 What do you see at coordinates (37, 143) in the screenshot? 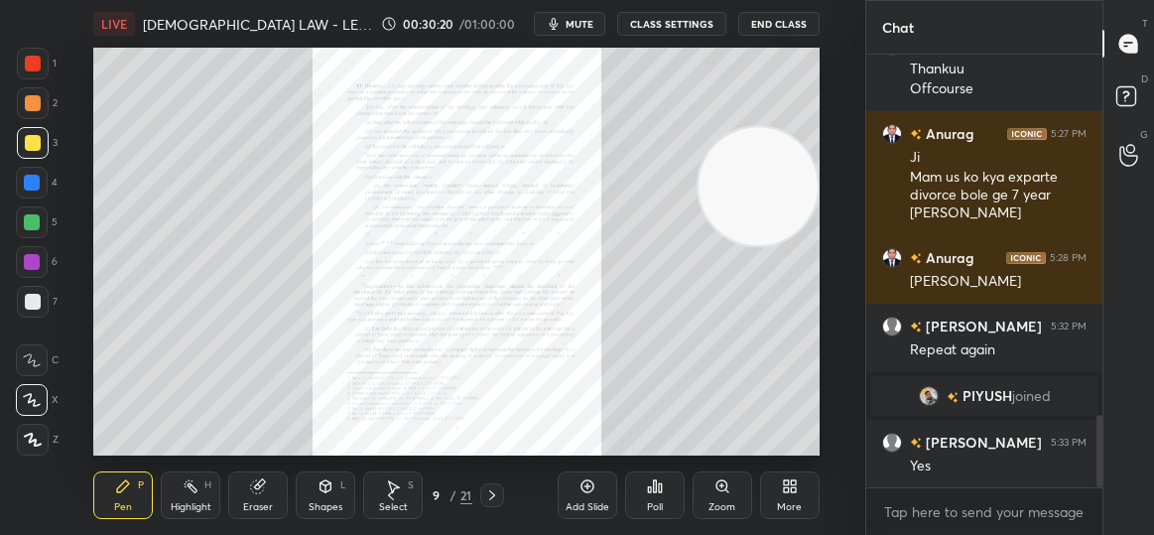
I see `div: 3` at bounding box center [37, 143].